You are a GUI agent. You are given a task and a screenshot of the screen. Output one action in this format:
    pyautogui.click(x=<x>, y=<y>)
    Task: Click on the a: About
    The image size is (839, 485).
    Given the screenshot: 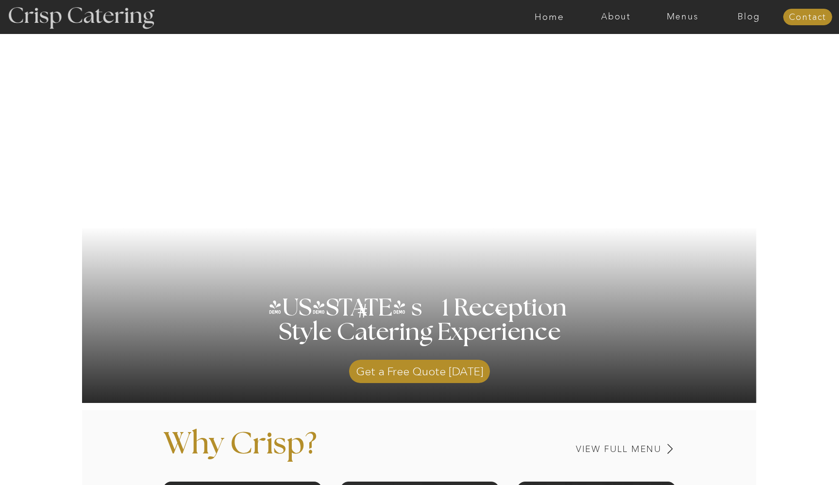 What is the action you would take?
    pyautogui.click(x=616, y=17)
    